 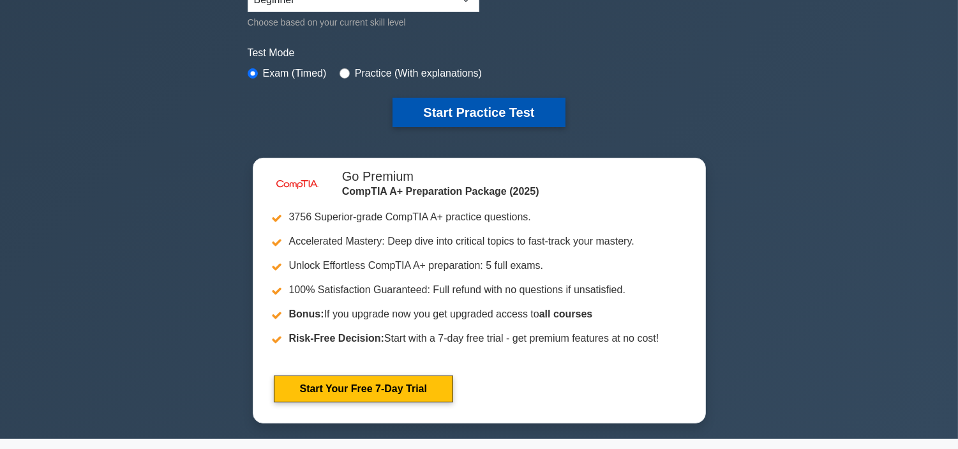 I want to click on label: Test Mode, so click(x=479, y=53).